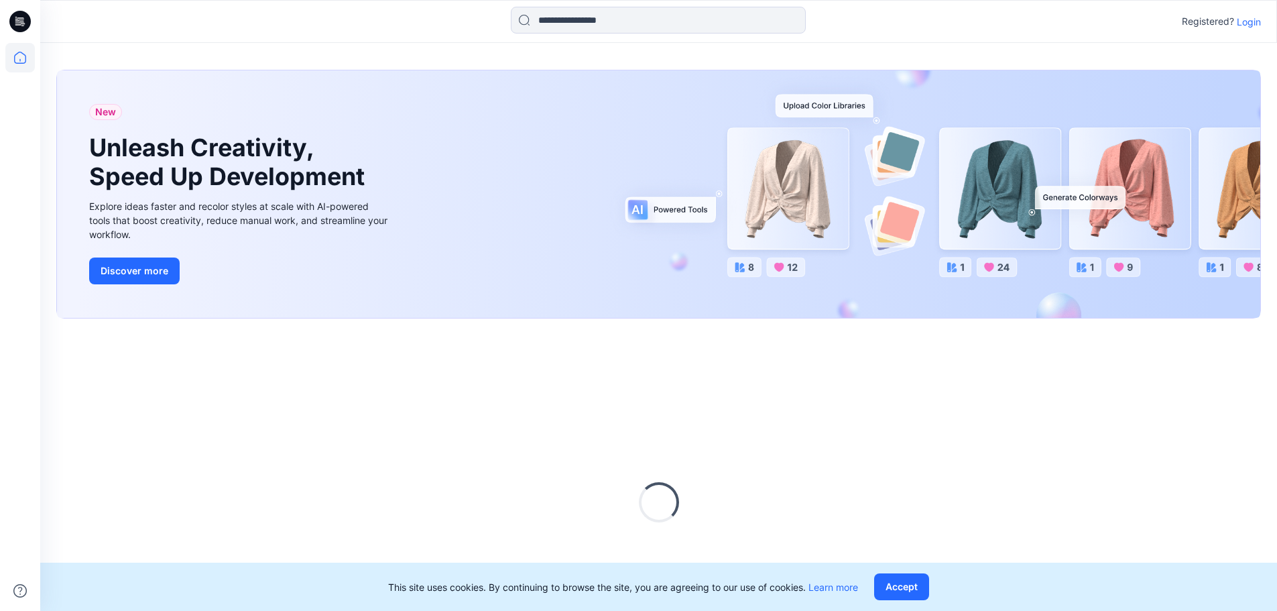  What do you see at coordinates (1208, 21) in the screenshot?
I see `p: Registered?` at bounding box center [1208, 21].